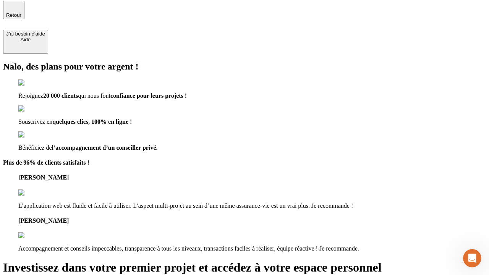  I want to click on p: Accompagnement et conseils impeccables, transparence à tous les niveaux, transactions faciles à r..., so click(252, 249).